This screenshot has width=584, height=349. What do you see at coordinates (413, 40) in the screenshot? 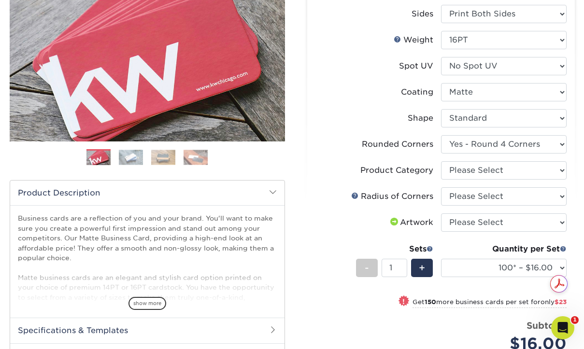
I see `div: Weight` at bounding box center [413, 40].